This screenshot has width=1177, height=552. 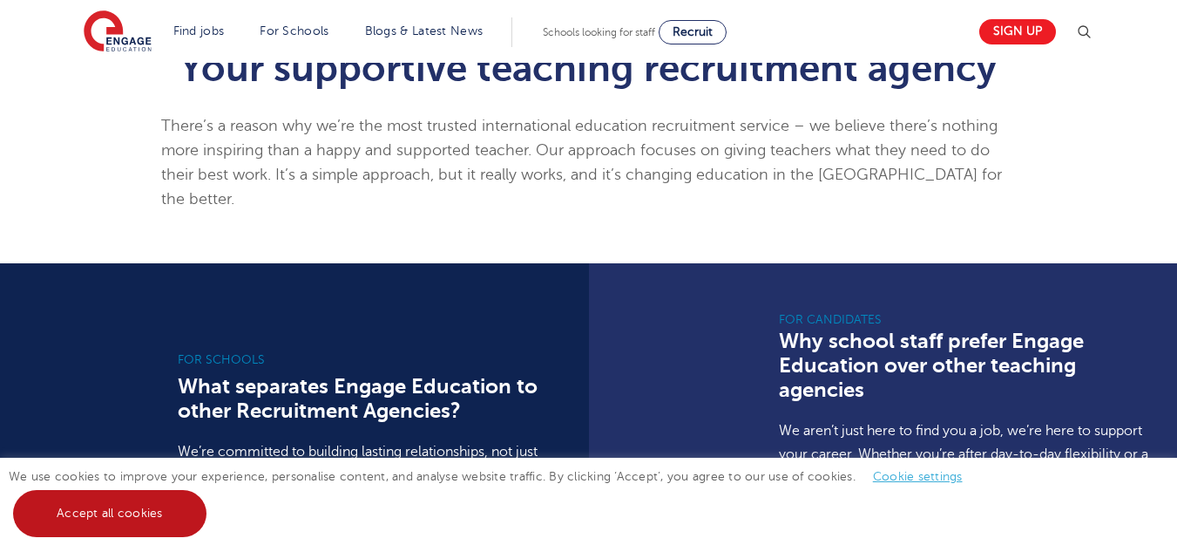 What do you see at coordinates (972, 320) in the screenshot?
I see `h6: For Candidates` at bounding box center [972, 320].